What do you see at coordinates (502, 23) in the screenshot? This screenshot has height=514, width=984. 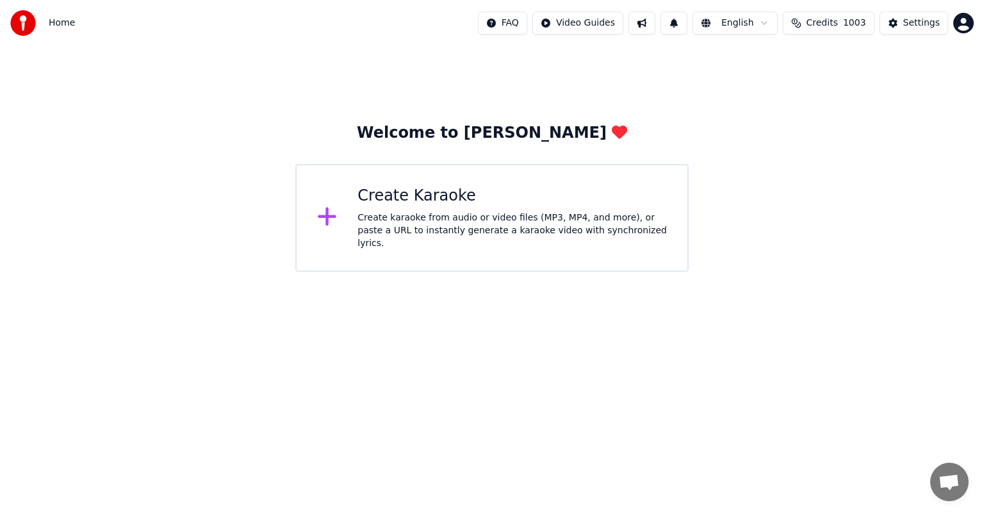 I see `button: FAQ` at bounding box center [502, 23].